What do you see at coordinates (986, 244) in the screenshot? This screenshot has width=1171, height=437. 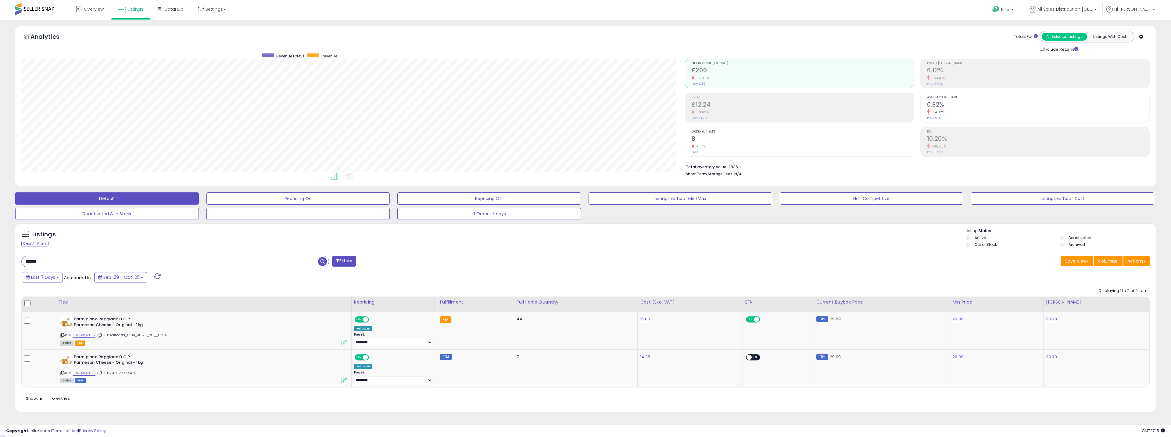 I see `label: Out of Stock` at bounding box center [986, 244].